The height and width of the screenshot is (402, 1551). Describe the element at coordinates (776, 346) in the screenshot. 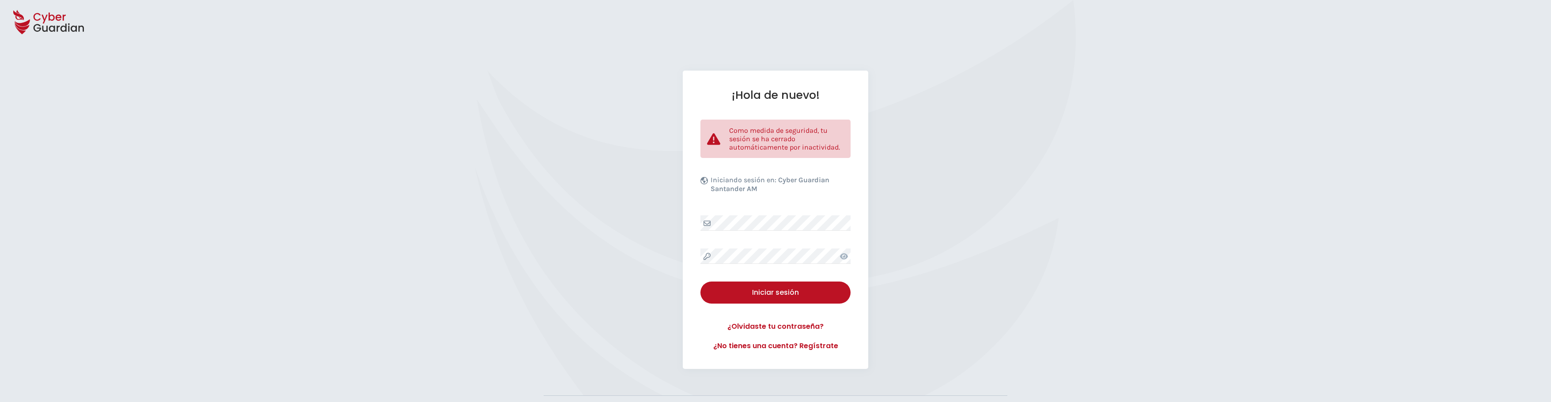

I see `a: ¿No tienes una cuenta? Regístrate` at that location.